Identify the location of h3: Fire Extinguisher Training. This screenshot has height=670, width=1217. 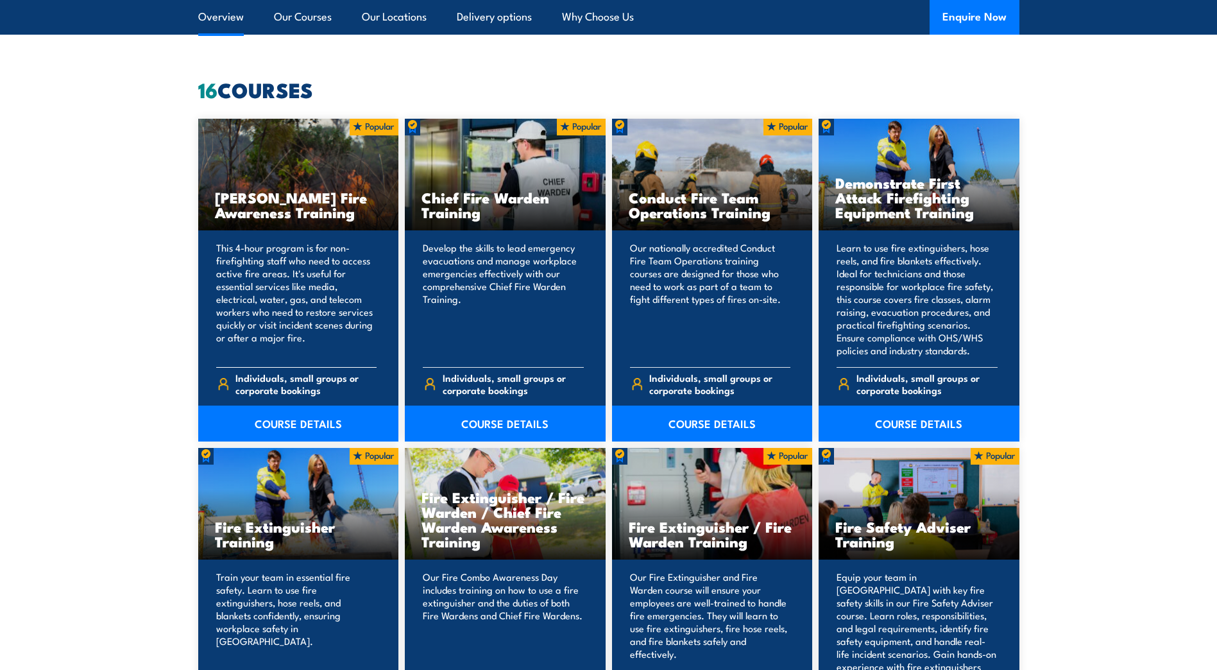
(298, 534).